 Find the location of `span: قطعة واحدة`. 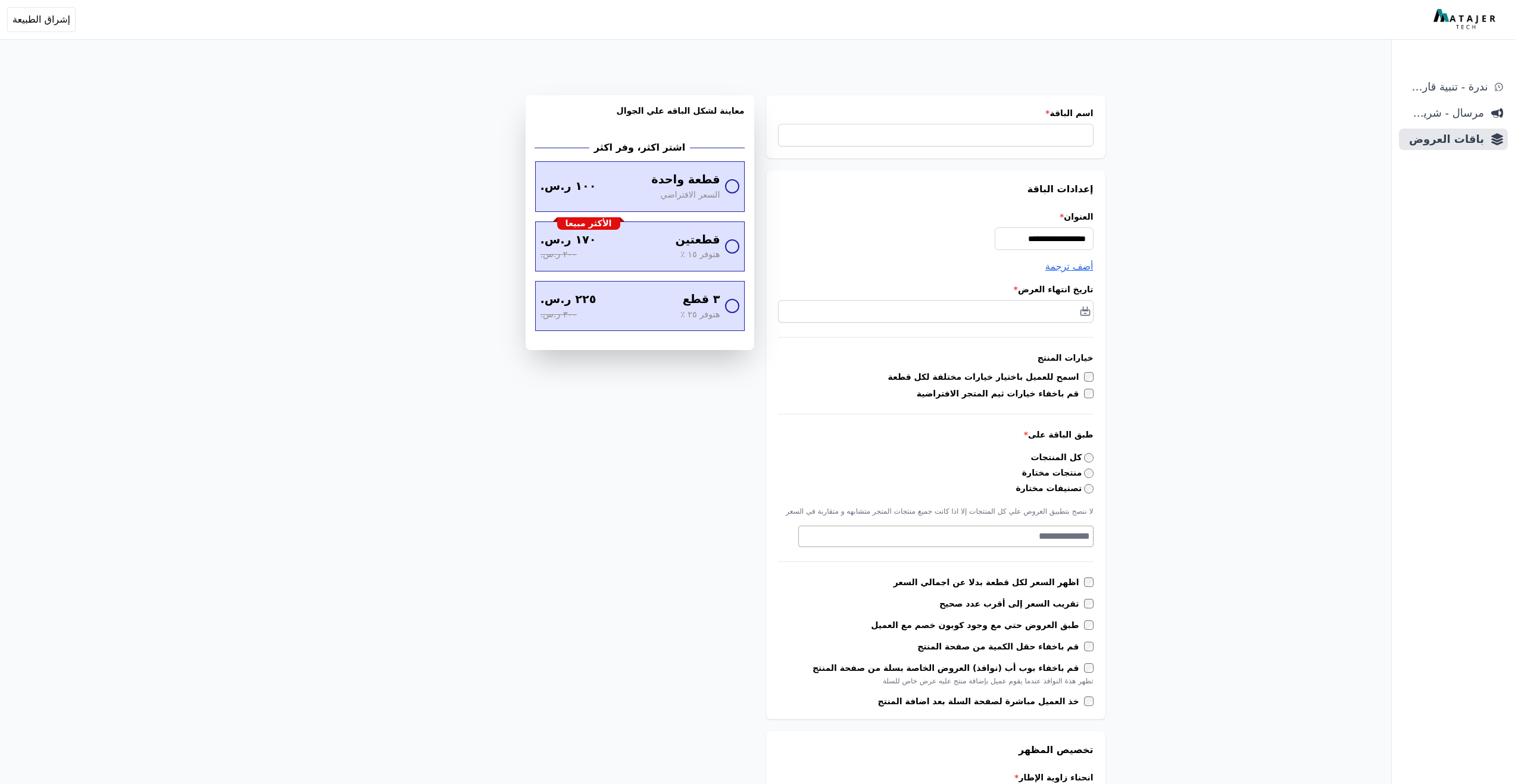

span: قطعة واحدة is located at coordinates (686, 180).